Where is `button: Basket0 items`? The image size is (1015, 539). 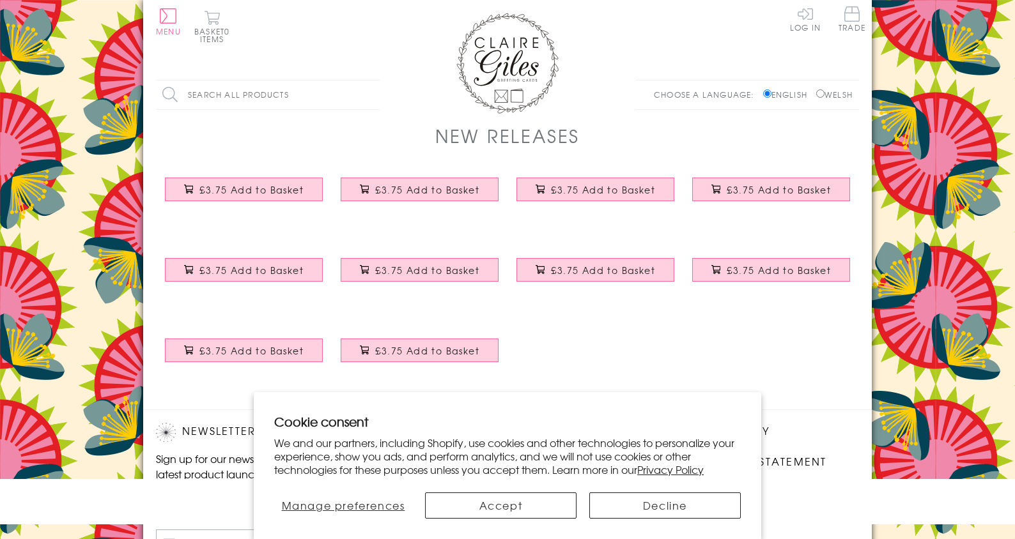 button: Basket0 items is located at coordinates (212, 26).